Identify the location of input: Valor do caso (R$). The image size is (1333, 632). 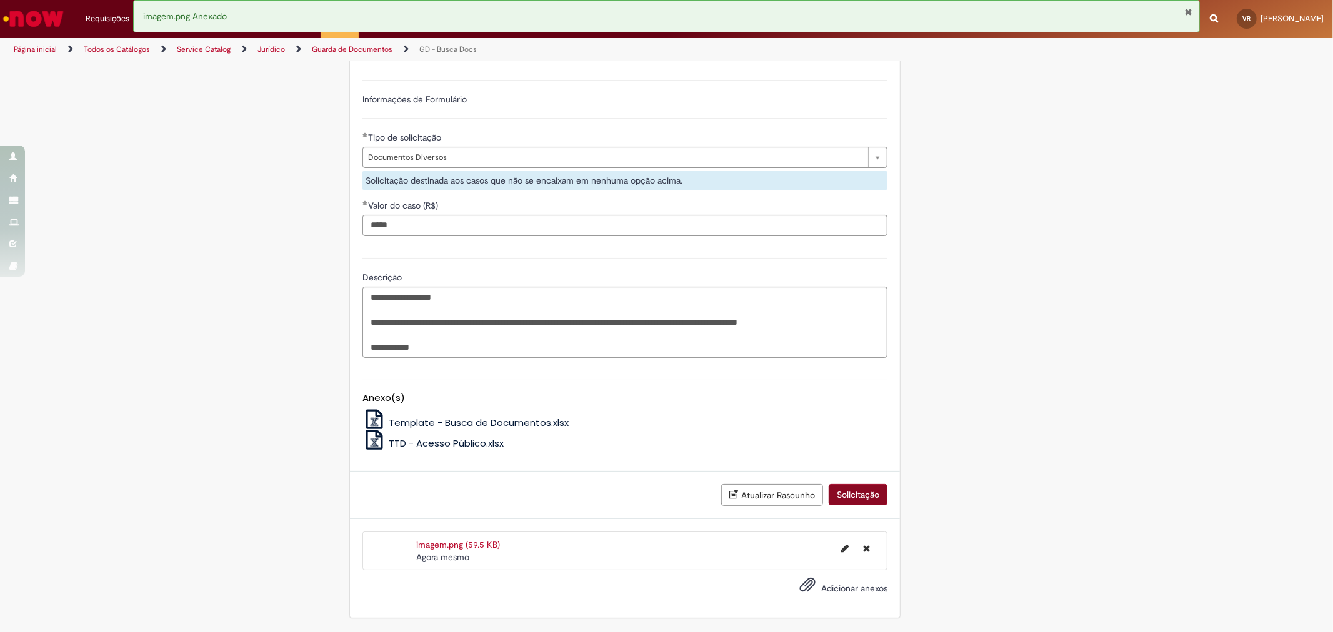
(625, 226).